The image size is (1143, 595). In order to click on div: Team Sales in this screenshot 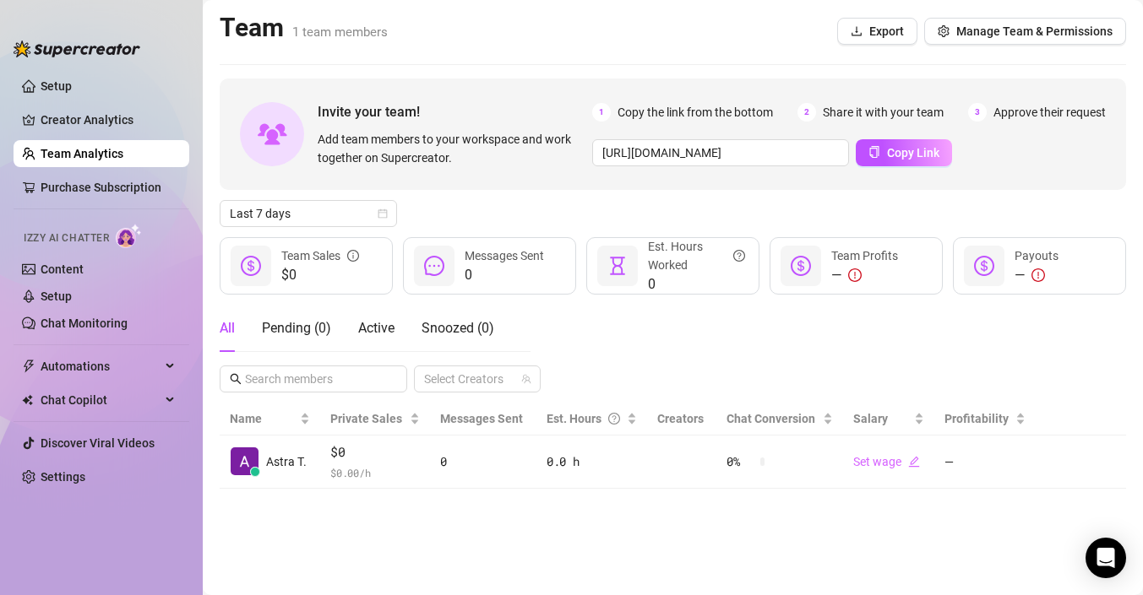, I will do `click(320, 256)`.